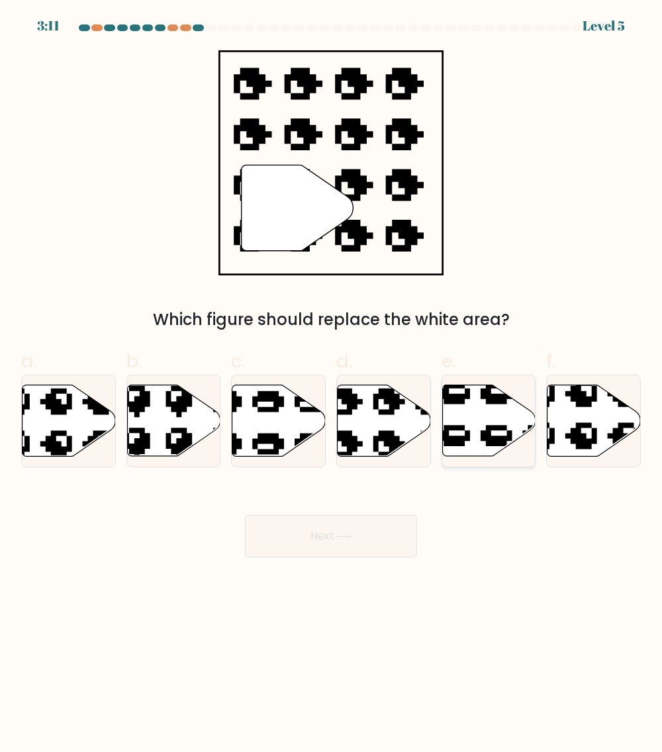 The height and width of the screenshot is (752, 662). Describe the element at coordinates (603, 26) in the screenshot. I see `div: Level 5` at that location.